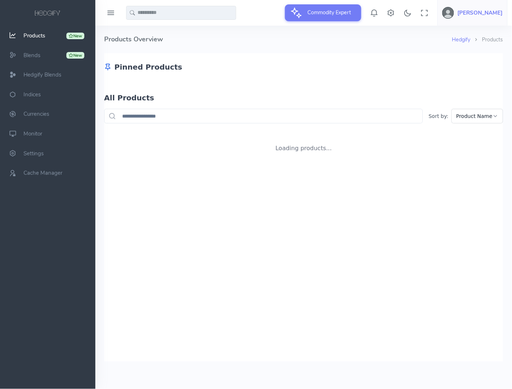  Describe the element at coordinates (329, 12) in the screenshot. I see `span: Commodity Expert` at that location.